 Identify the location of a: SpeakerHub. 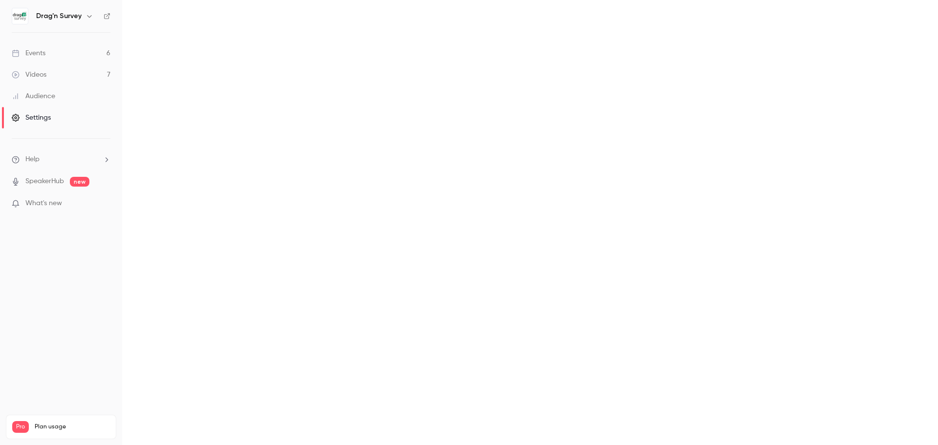
(44, 181).